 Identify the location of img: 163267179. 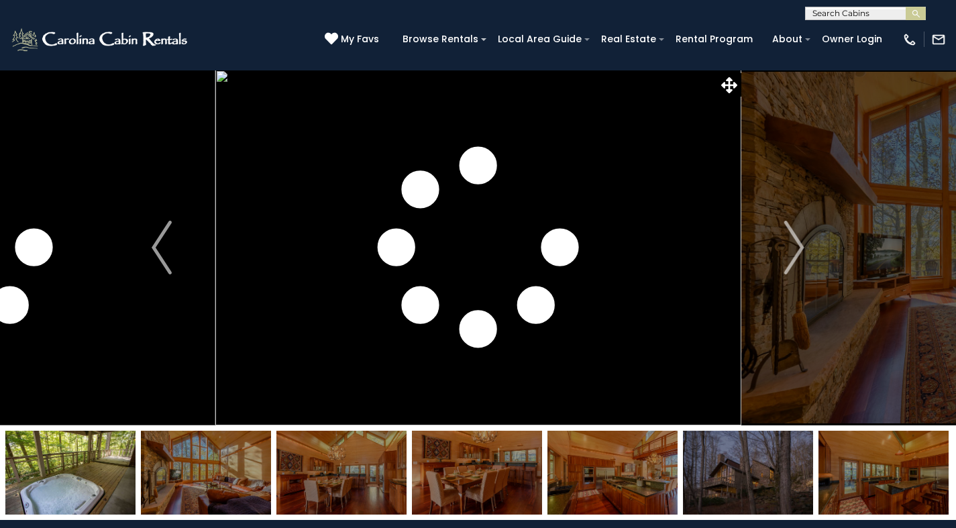
(477, 472).